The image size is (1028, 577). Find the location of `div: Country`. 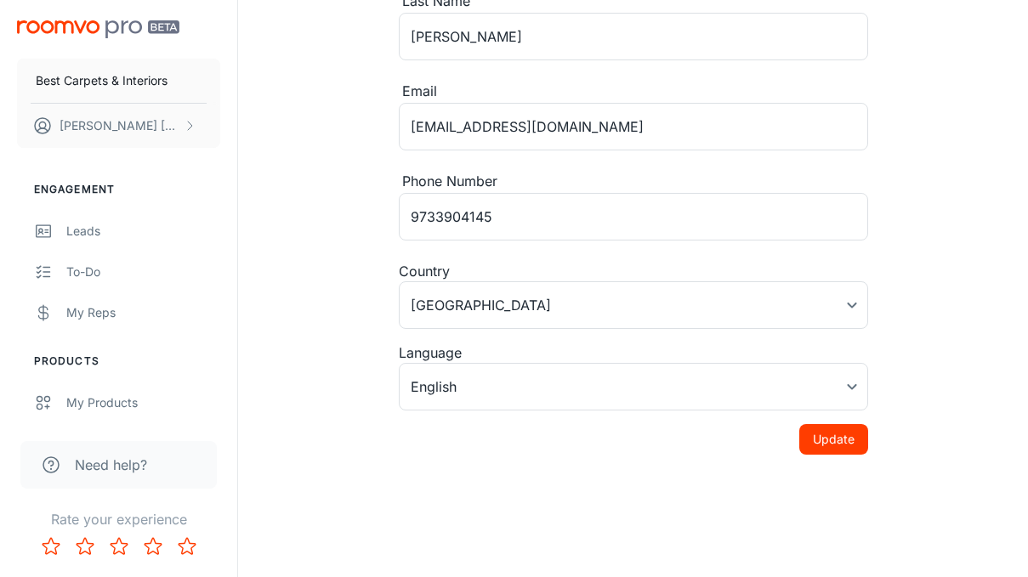

div: Country is located at coordinates (633, 271).